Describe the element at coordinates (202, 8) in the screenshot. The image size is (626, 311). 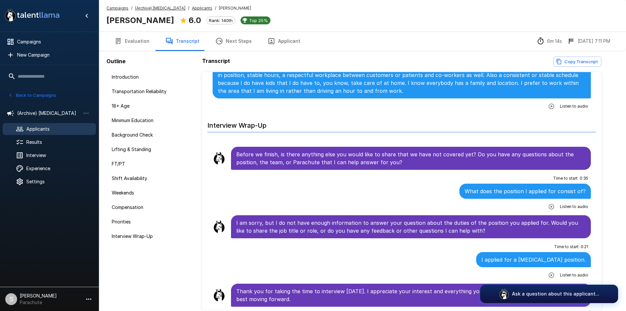
I see `u: Applicants` at that location.